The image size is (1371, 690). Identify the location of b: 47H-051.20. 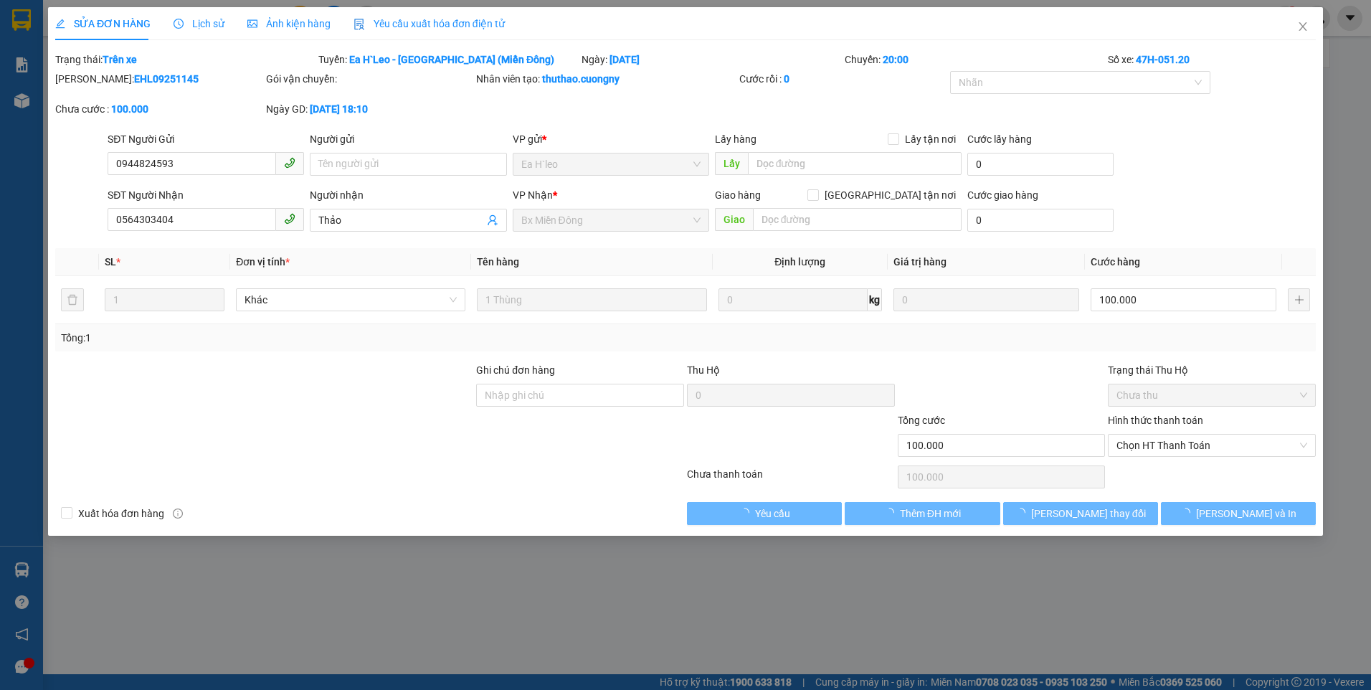
(1162, 60).